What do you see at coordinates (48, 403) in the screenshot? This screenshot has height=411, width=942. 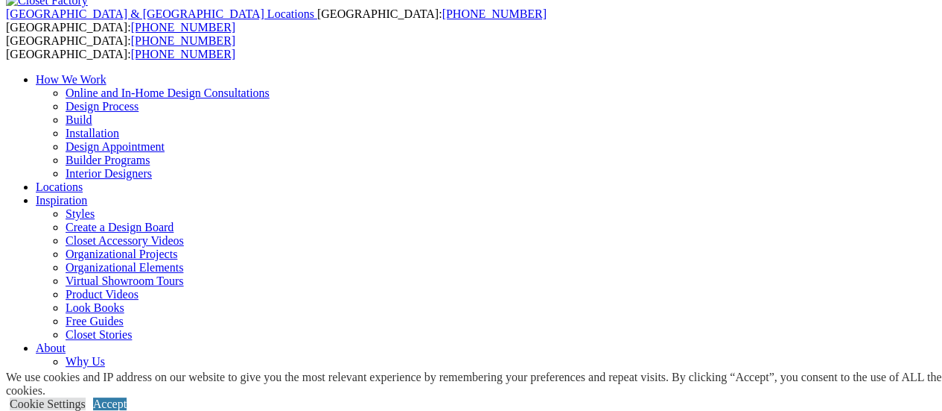 I see `a: Cookie Settings` at bounding box center [48, 403].